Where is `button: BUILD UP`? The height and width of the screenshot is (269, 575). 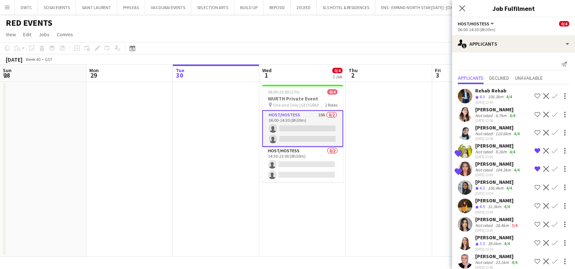 button: BUILD UP is located at coordinates (249, 7).